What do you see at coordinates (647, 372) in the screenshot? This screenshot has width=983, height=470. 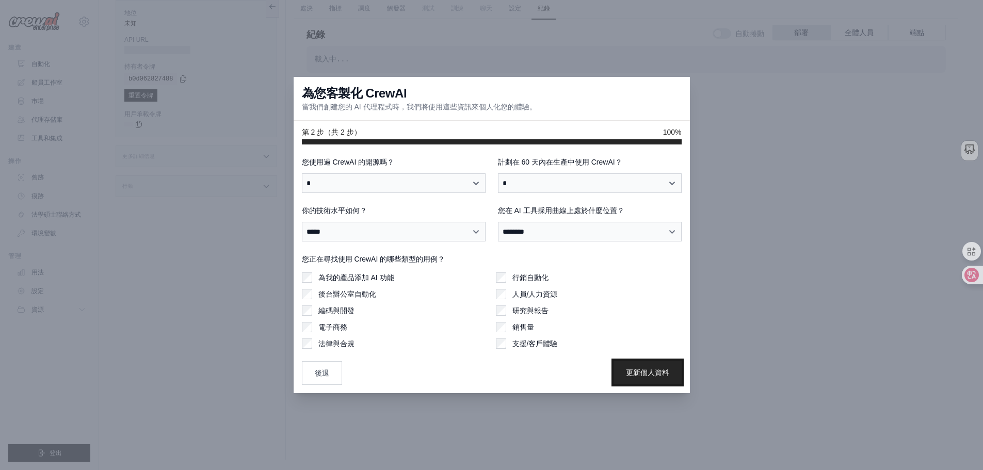 I see `font: 更新個人資料` at bounding box center [647, 372].